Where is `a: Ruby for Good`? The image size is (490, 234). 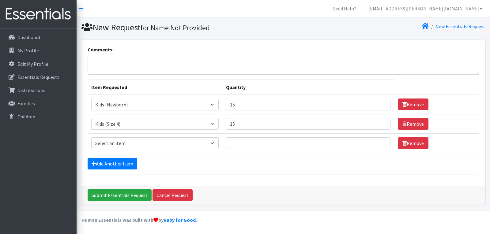 a: Ruby for Good is located at coordinates (180, 220).